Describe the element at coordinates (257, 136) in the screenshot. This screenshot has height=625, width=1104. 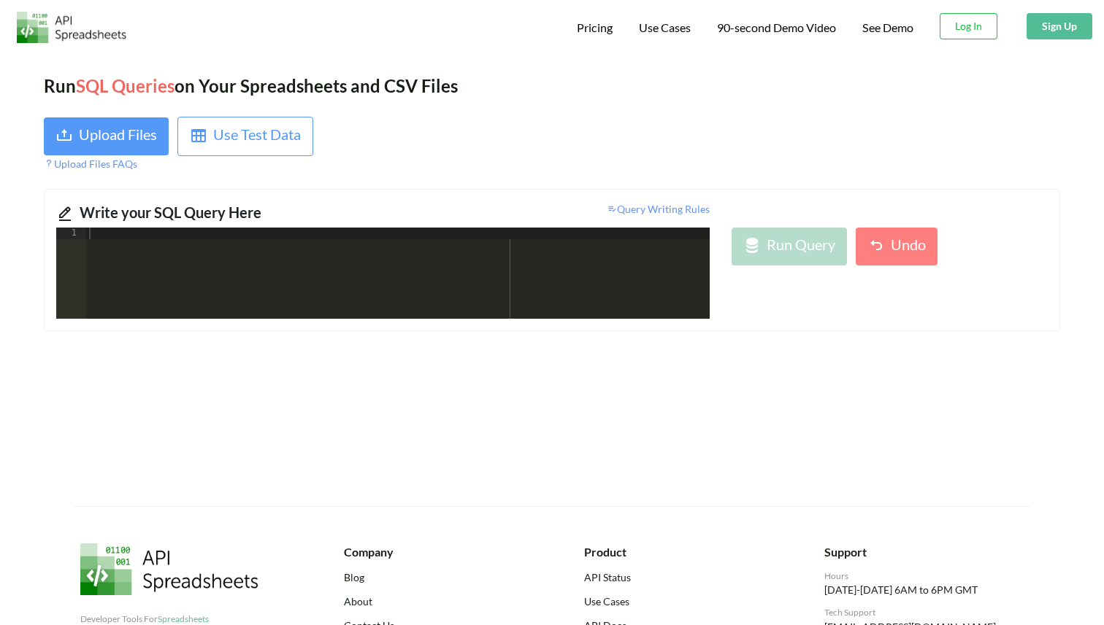
I see `div: Use Test Data` at that location.